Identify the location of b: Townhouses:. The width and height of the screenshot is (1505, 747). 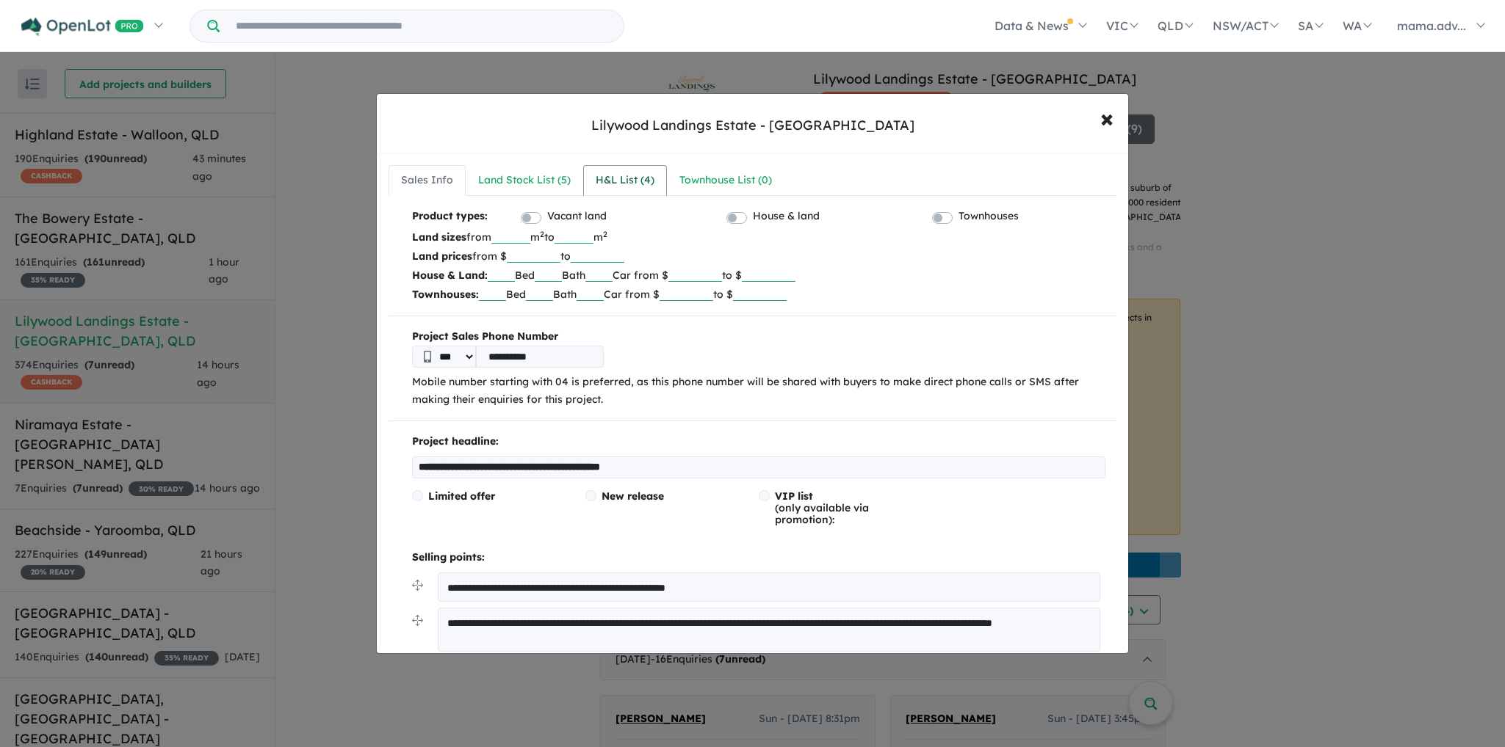
(445, 294).